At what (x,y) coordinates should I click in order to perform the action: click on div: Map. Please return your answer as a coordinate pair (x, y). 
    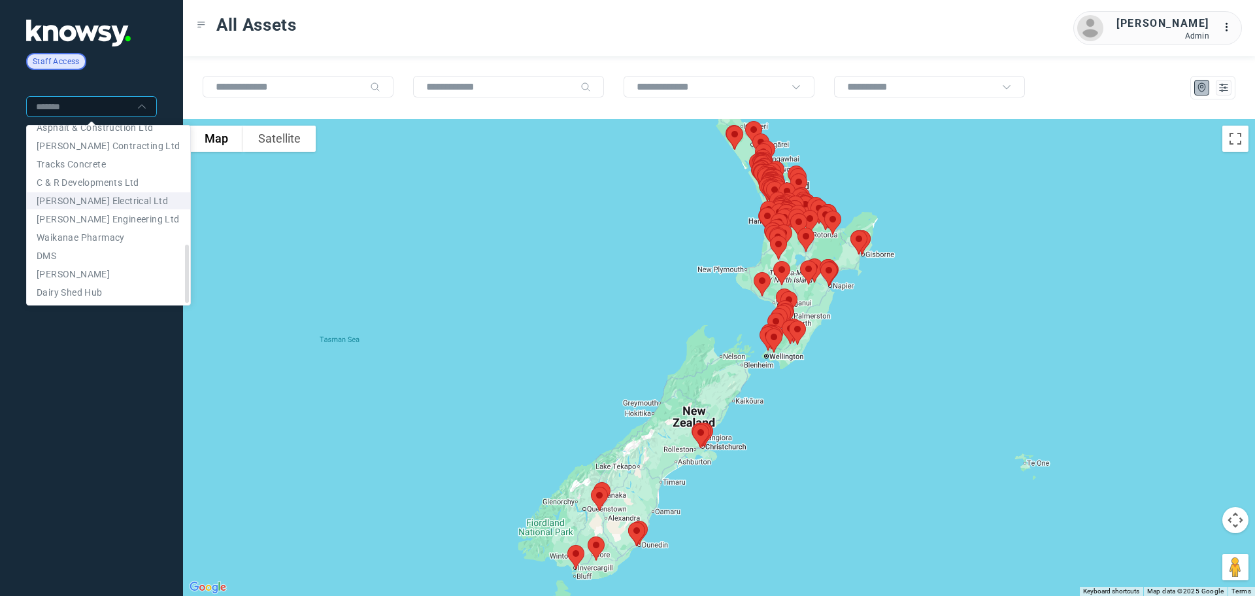
    Looking at the image, I should click on (1202, 88).